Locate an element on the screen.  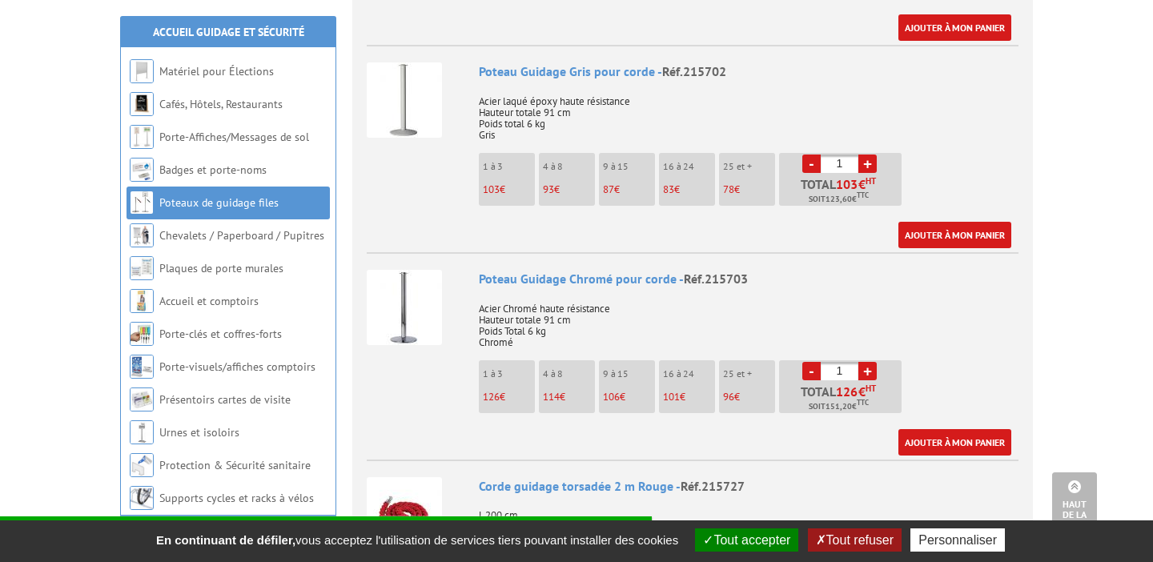
a: Présentoirs cartes de visite is located at coordinates (225, 399).